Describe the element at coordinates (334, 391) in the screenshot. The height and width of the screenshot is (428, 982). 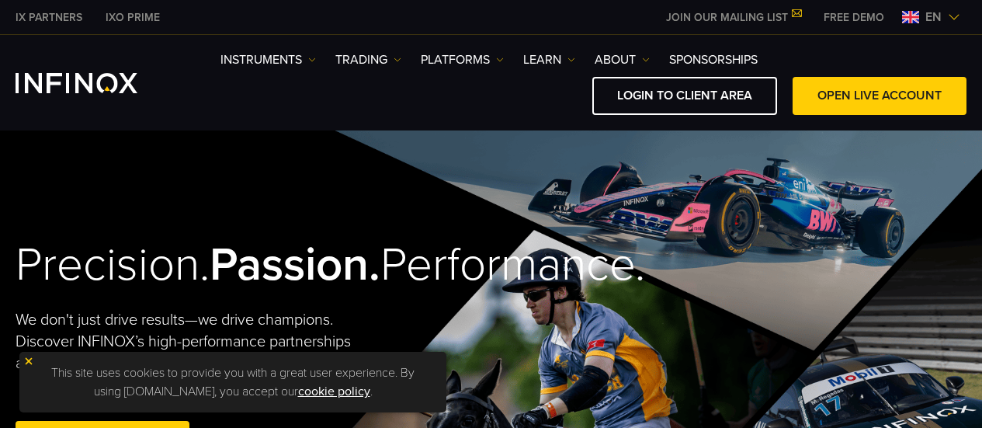
I see `a: cookie policy` at that location.